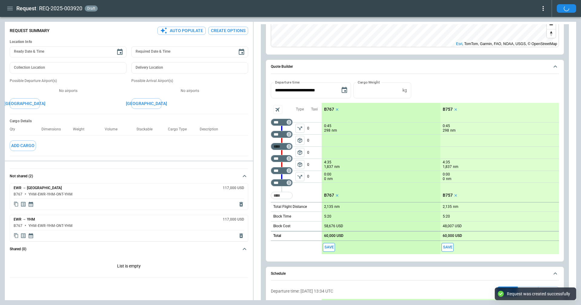 The height and width of the screenshot is (305, 581). What do you see at coordinates (415, 168) in the screenshot?
I see `div: Quote Builder` at bounding box center [415, 168].